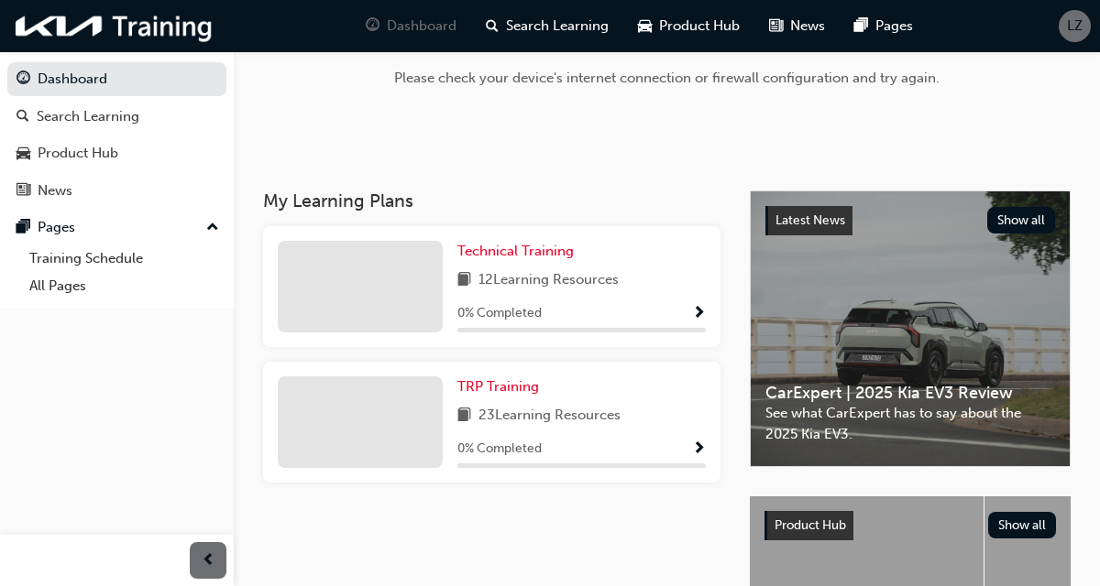 The width and height of the screenshot is (1100, 586). What do you see at coordinates (55, 191) in the screenshot?
I see `div: News` at bounding box center [55, 191].